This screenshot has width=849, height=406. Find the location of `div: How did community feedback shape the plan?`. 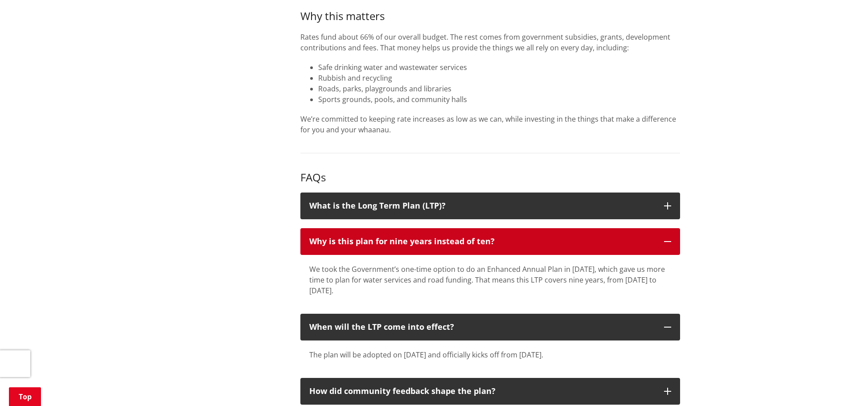

div: How did community feedback shape the plan? is located at coordinates (482, 391).